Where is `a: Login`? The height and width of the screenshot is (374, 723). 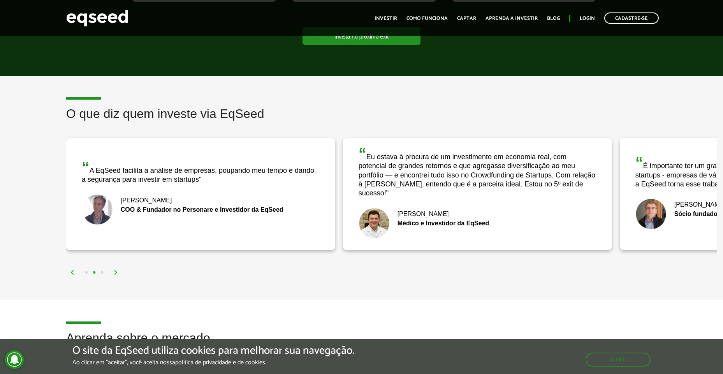 a: Login is located at coordinates (587, 18).